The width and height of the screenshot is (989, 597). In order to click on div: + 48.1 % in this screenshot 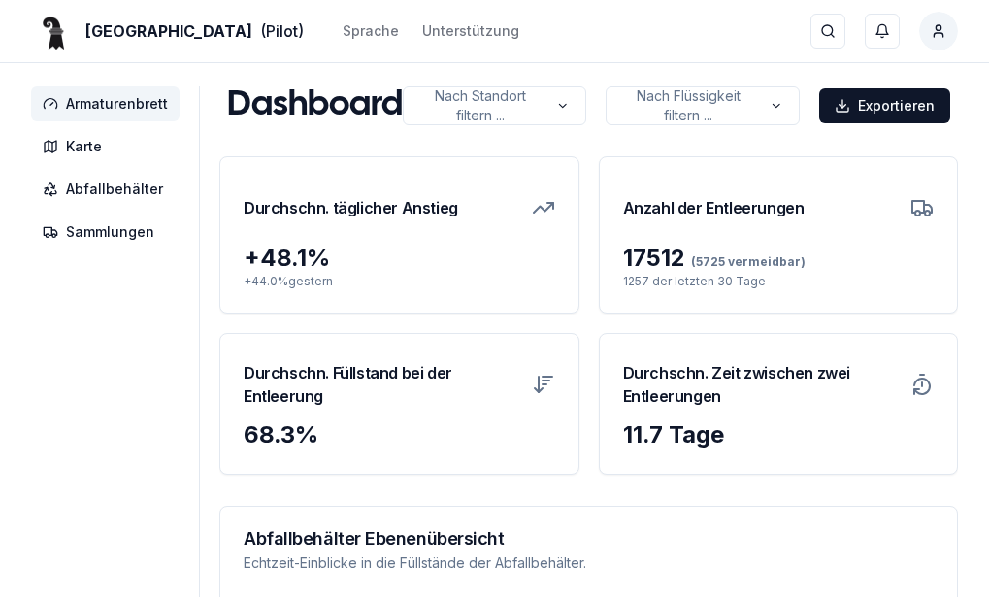, I will do `click(399, 258)`.